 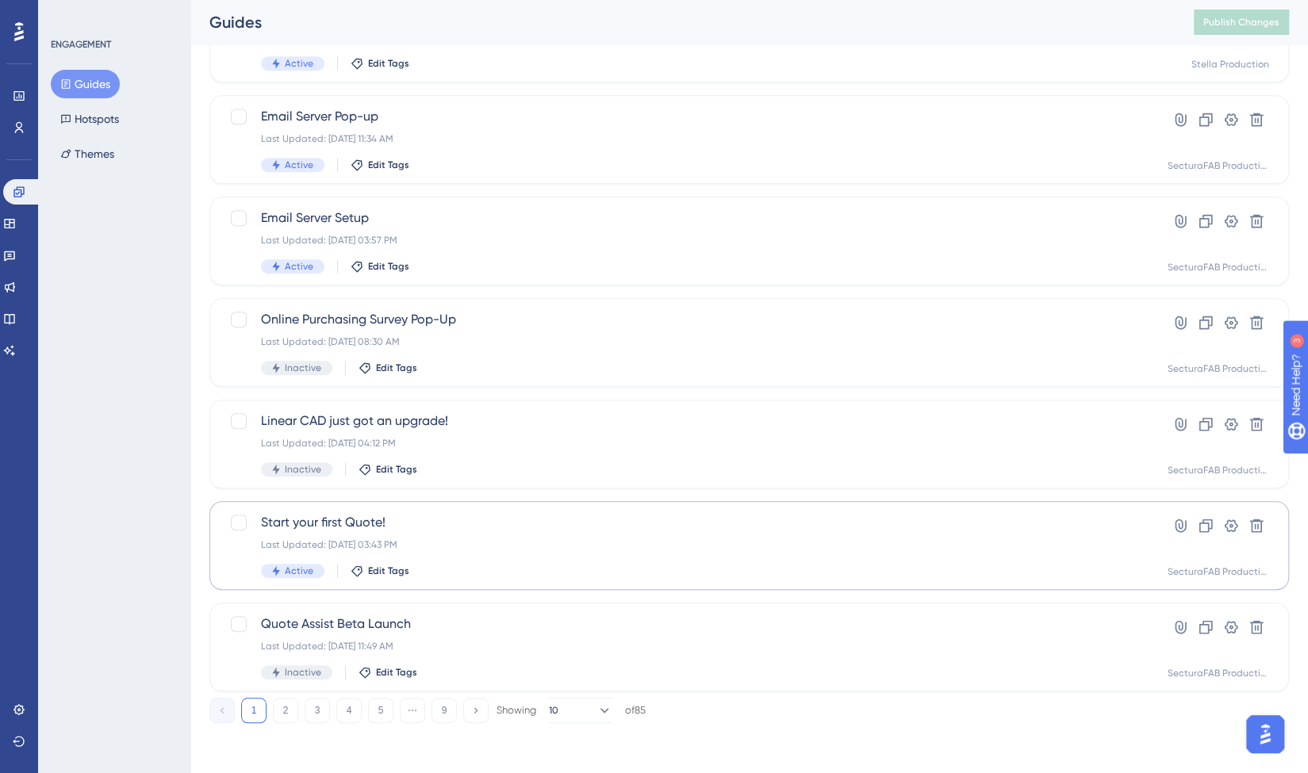 I want to click on div: Showing, so click(x=516, y=711).